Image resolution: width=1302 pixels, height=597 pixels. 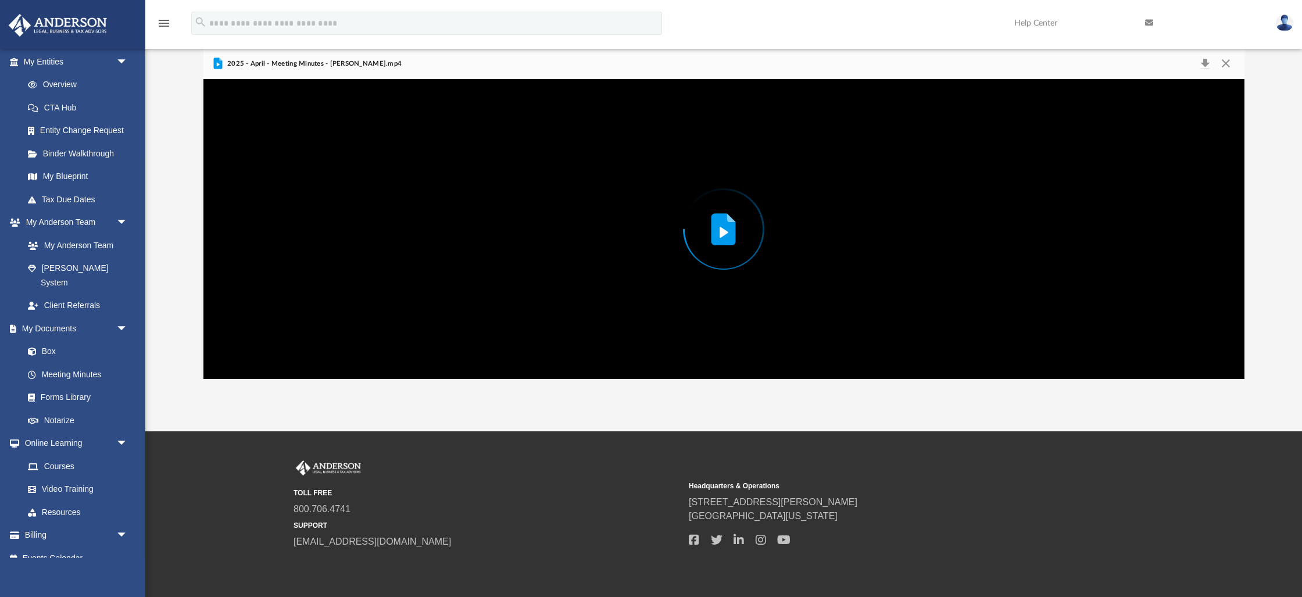 I want to click on a: Forms Library, so click(x=75, y=398).